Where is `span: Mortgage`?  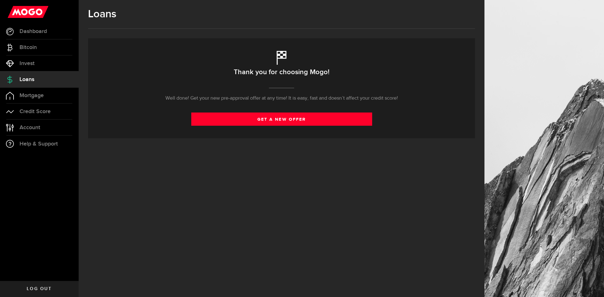
span: Mortgage is located at coordinates (31, 96).